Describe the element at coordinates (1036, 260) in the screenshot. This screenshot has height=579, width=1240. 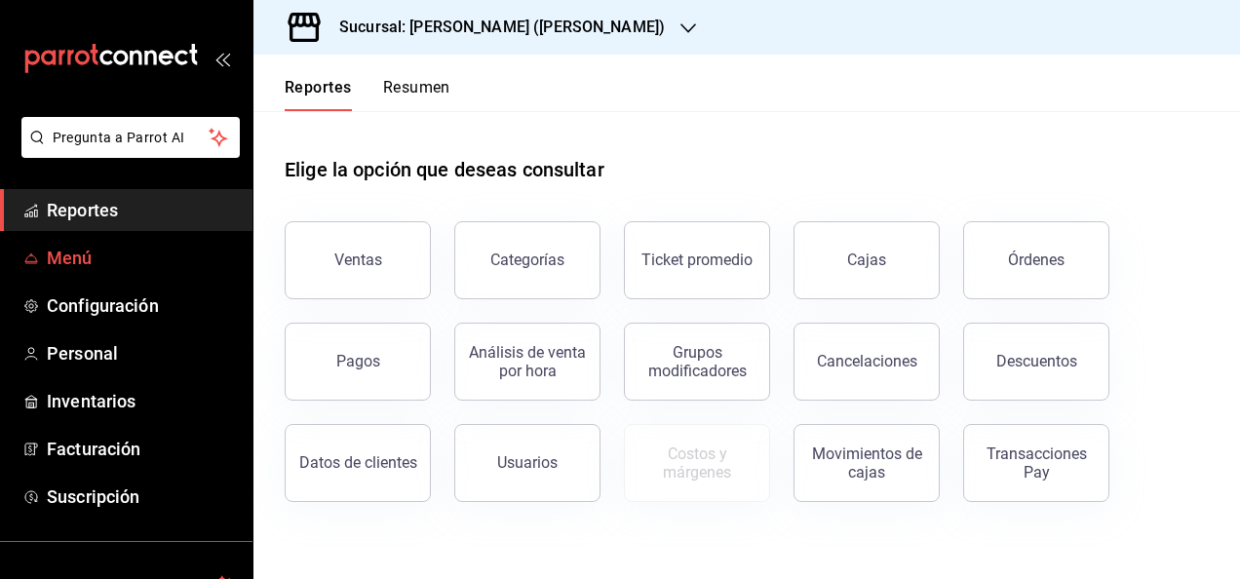
I see `button: Órdenes` at that location.